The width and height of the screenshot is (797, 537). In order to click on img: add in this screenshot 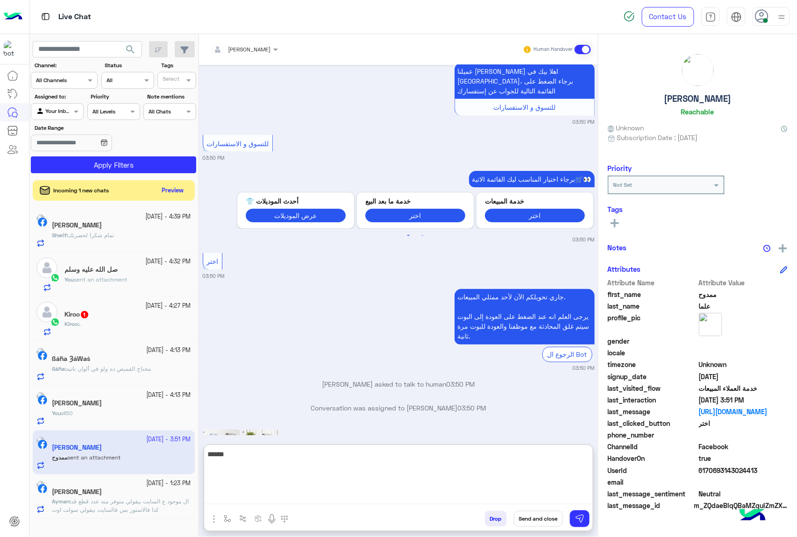, I will do `click(783, 249)`.